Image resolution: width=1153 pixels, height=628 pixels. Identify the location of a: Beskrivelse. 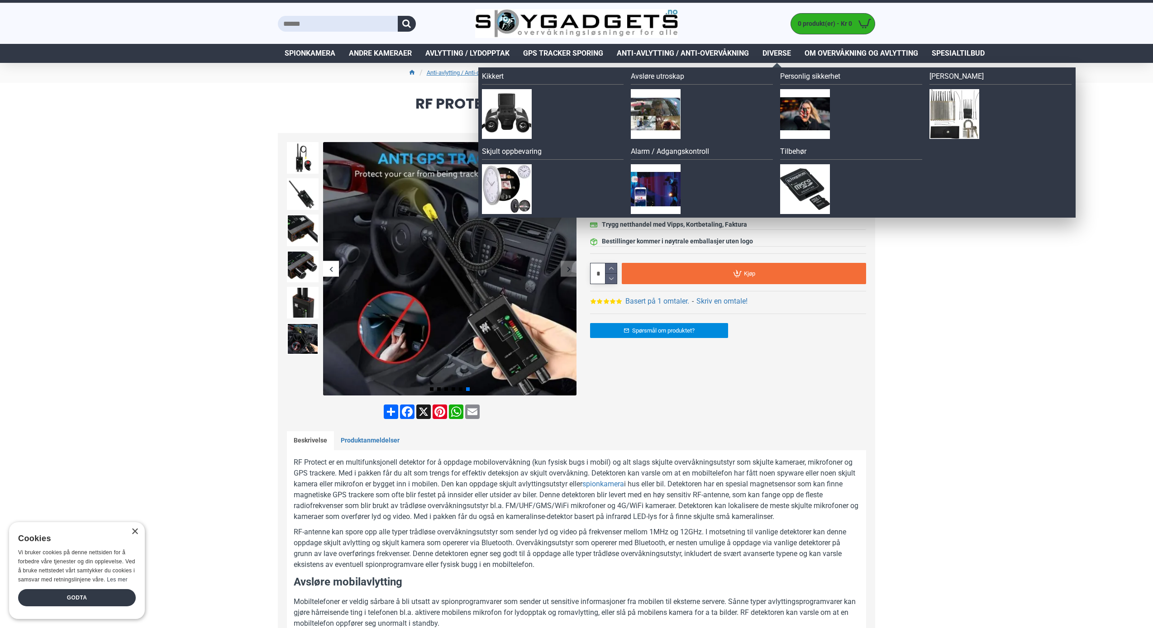
(310, 441).